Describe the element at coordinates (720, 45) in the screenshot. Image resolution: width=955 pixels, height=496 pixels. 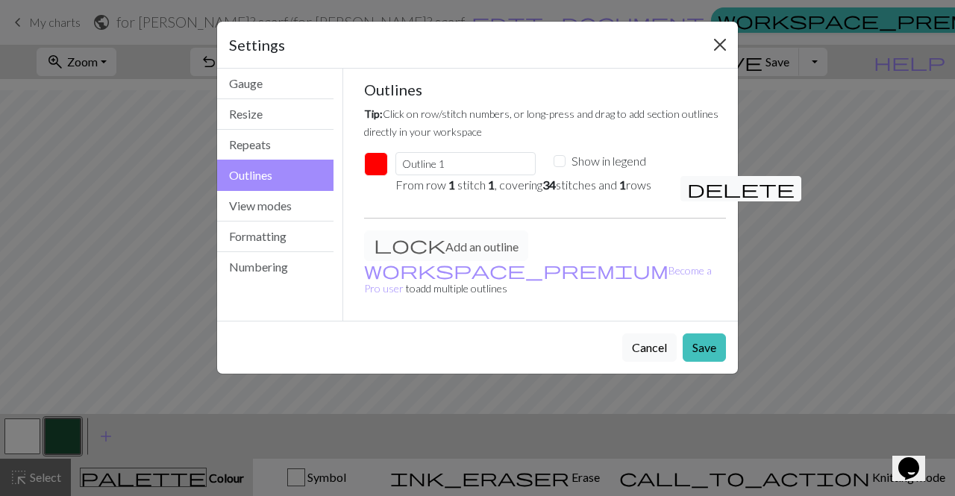
I see `button: Close` at that location.